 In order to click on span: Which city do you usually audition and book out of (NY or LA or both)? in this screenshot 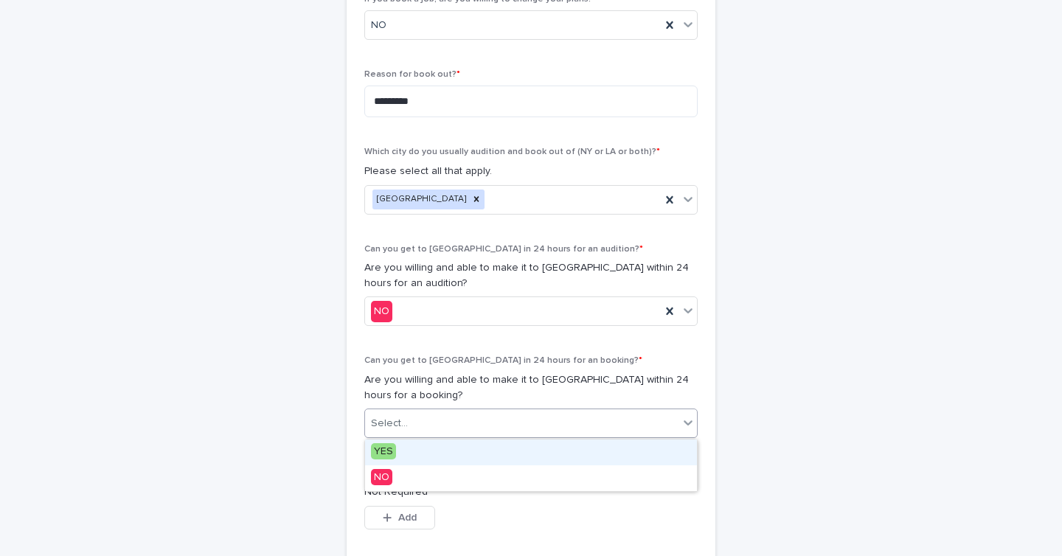, I will do `click(512, 152)`.